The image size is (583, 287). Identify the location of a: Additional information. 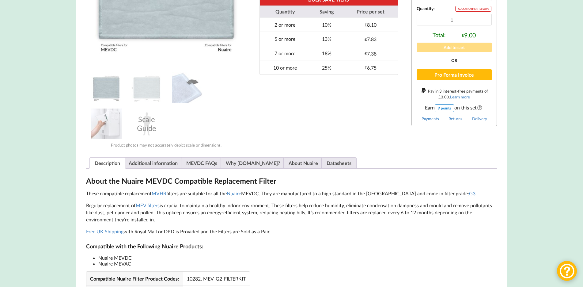
(153, 163).